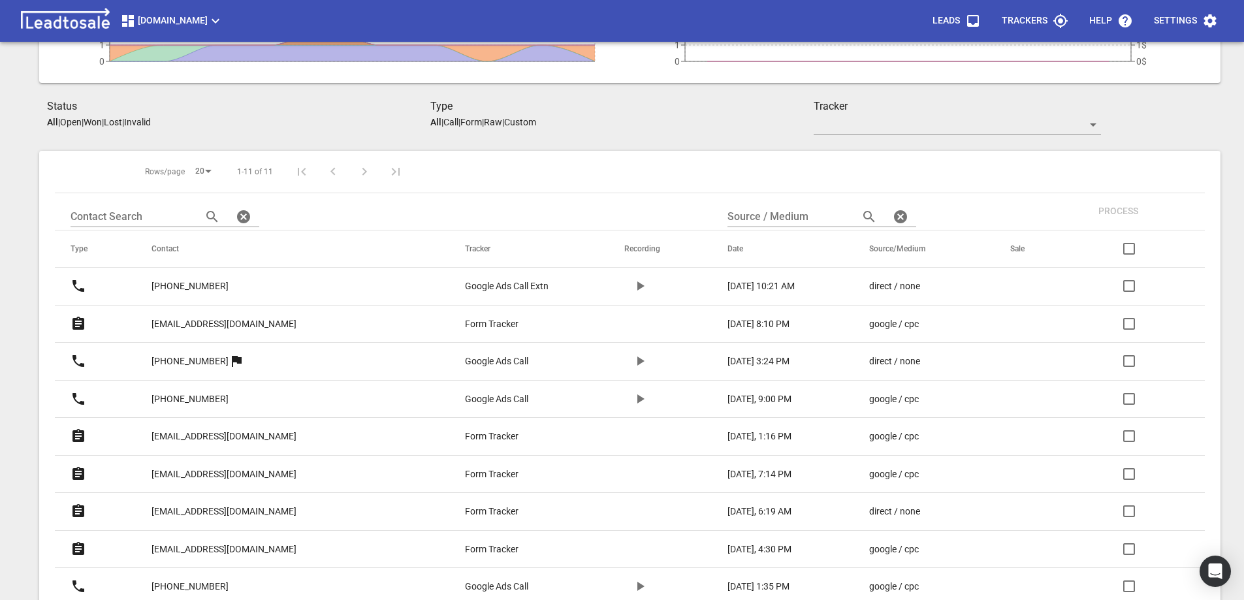 This screenshot has width=1244, height=600. Describe the element at coordinates (137, 122) in the screenshot. I see `p: Invalid` at that location.